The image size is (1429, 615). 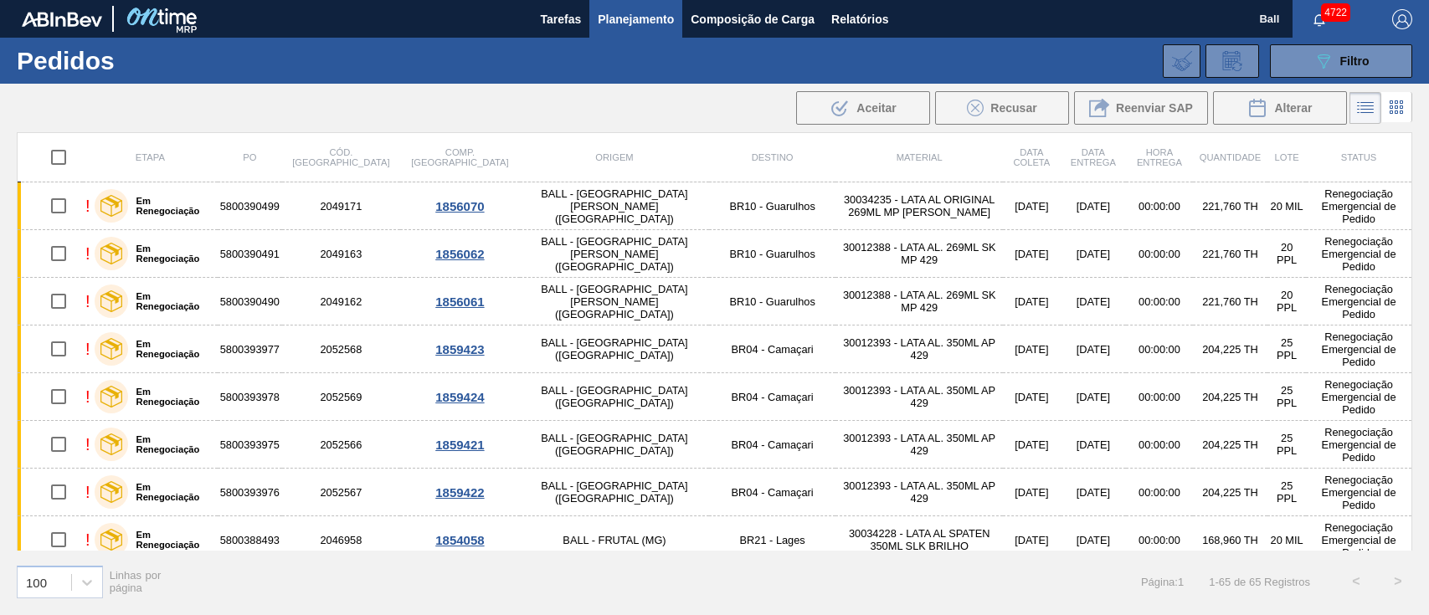 I want to click on div: 1859421, so click(x=460, y=444).